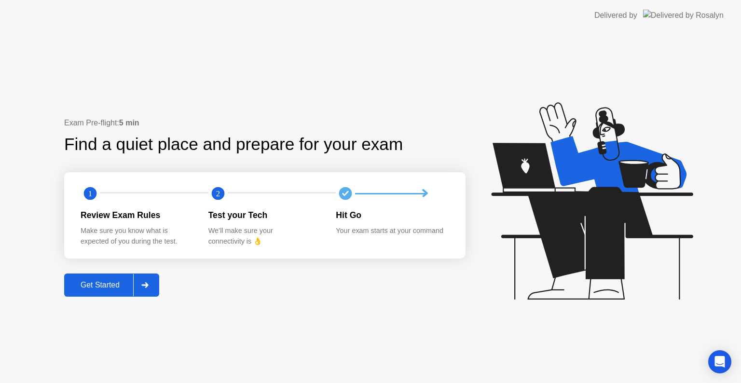  What do you see at coordinates (683, 15) in the screenshot?
I see `img: Delivered by Rosalyn` at bounding box center [683, 15].